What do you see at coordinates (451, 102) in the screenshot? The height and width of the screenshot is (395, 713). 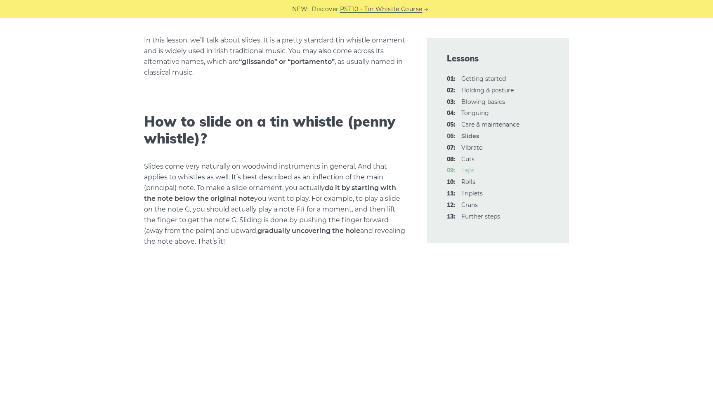 I see `span: 03:` at bounding box center [451, 102].